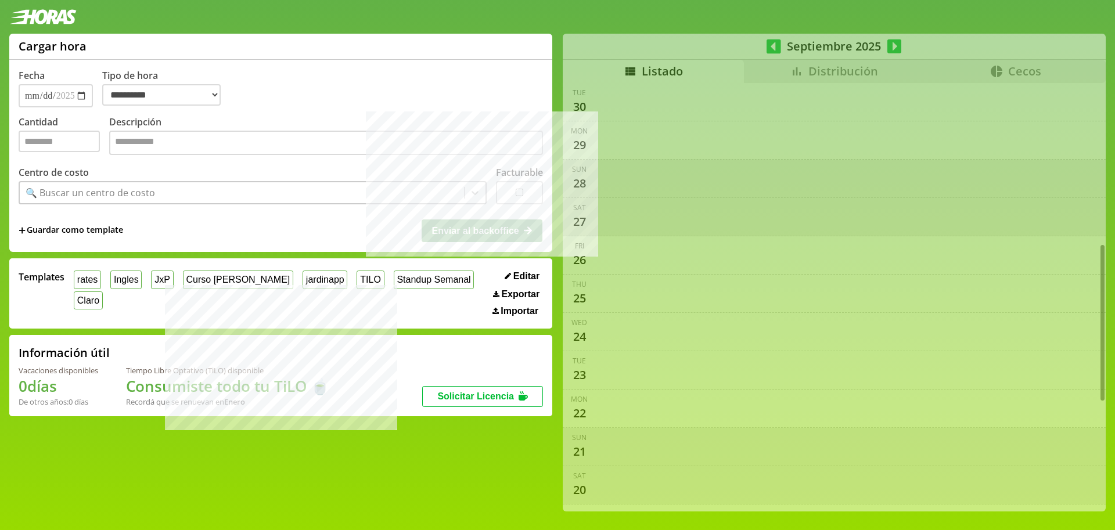 The width and height of the screenshot is (1115, 530). I want to click on h1: Cargar hora, so click(52, 46).